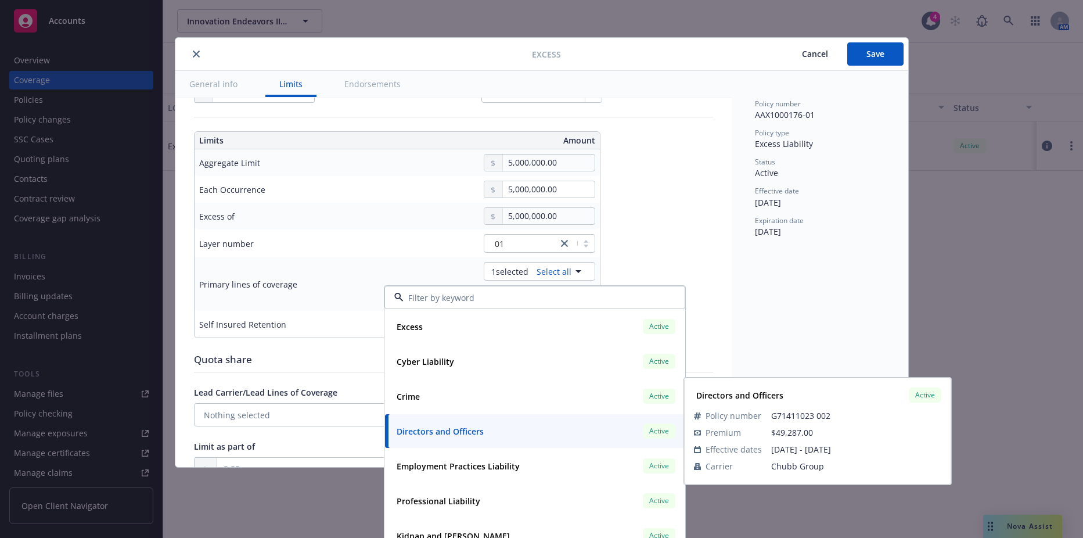 This screenshot has width=1083, height=538. Describe the element at coordinates (248, 284) in the screenshot. I see `div: Primary lines of coverage` at that location.